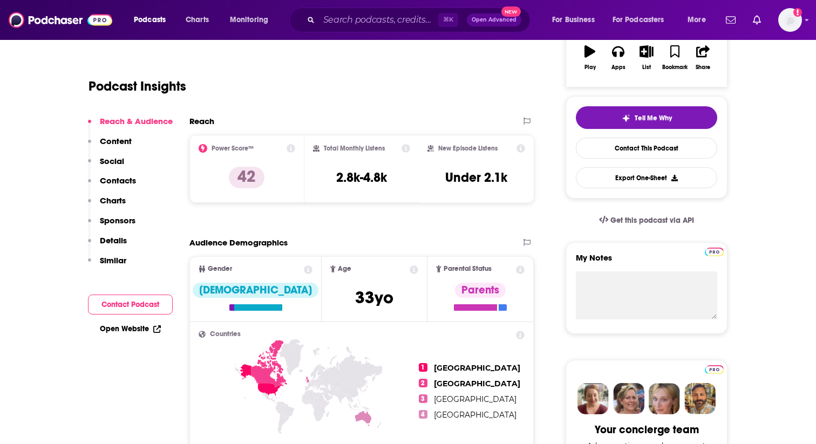 This screenshot has height=444, width=816. Describe the element at coordinates (696, 20) in the screenshot. I see `span: More` at that location.